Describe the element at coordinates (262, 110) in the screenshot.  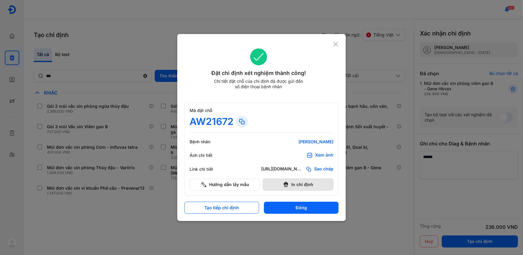
I see `div: Mã đặt chỗ` at that location.